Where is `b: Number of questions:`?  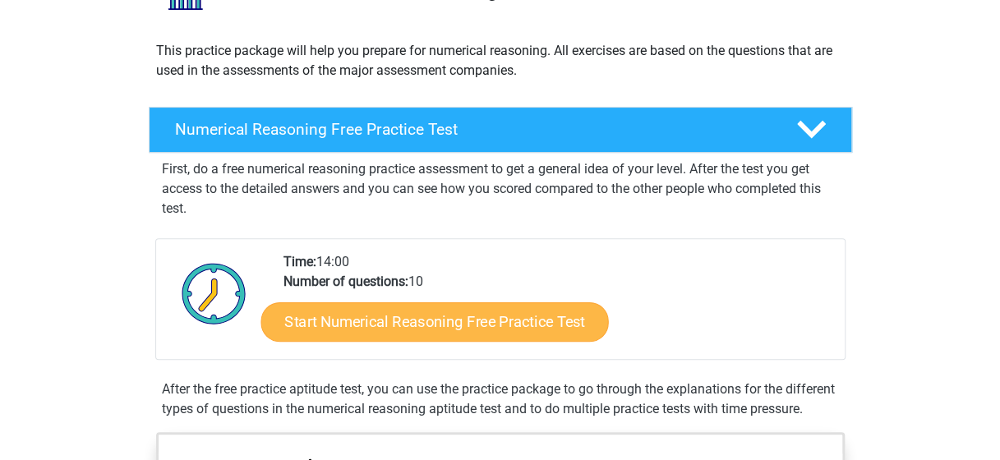 b: Number of questions: is located at coordinates (346, 281).